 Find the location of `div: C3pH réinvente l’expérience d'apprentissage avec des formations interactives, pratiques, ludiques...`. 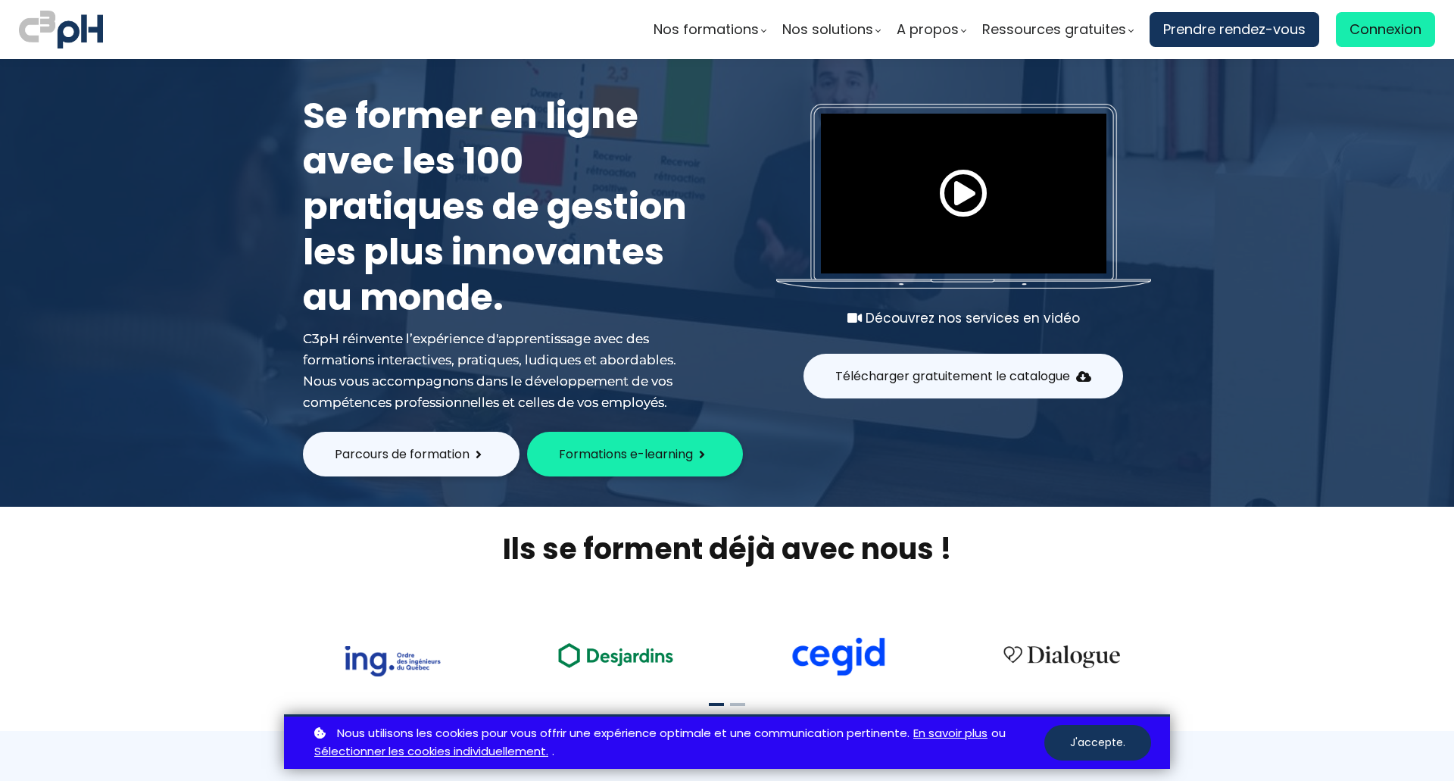

div: C3pH réinvente l’expérience d'apprentissage avec des formations interactives, pratiques, ludiques... is located at coordinates (500, 370).